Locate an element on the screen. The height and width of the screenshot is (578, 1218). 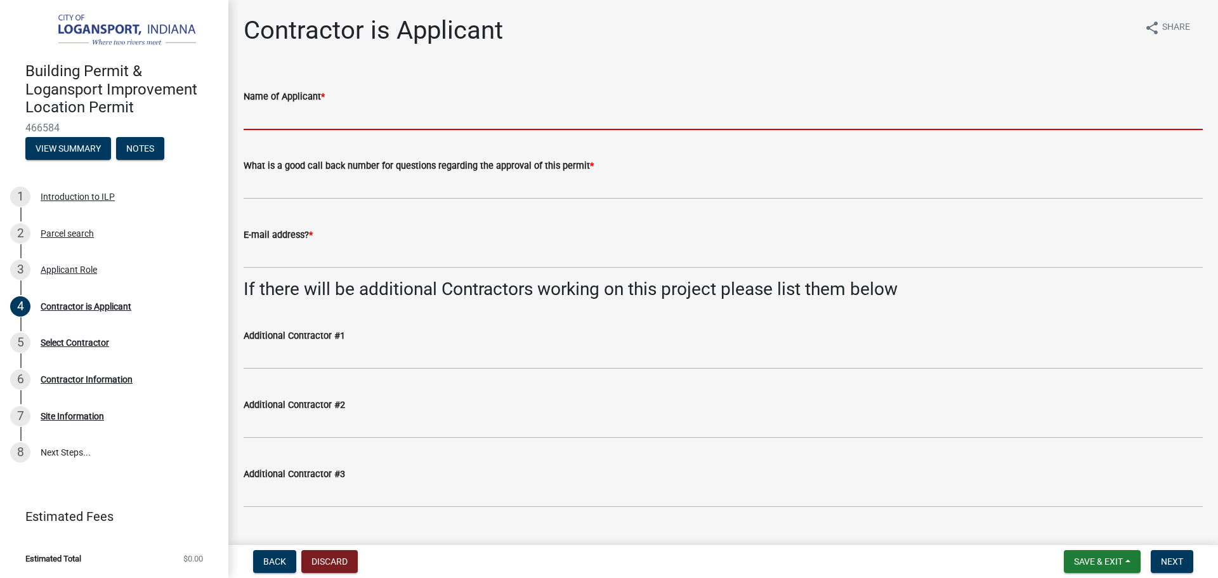
div: 2 is located at coordinates (20, 233).